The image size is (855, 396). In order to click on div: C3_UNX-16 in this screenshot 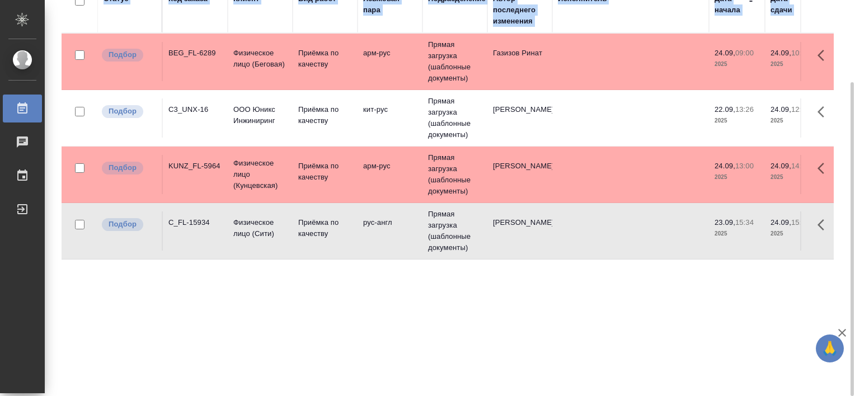, I will do `click(195, 110)`.